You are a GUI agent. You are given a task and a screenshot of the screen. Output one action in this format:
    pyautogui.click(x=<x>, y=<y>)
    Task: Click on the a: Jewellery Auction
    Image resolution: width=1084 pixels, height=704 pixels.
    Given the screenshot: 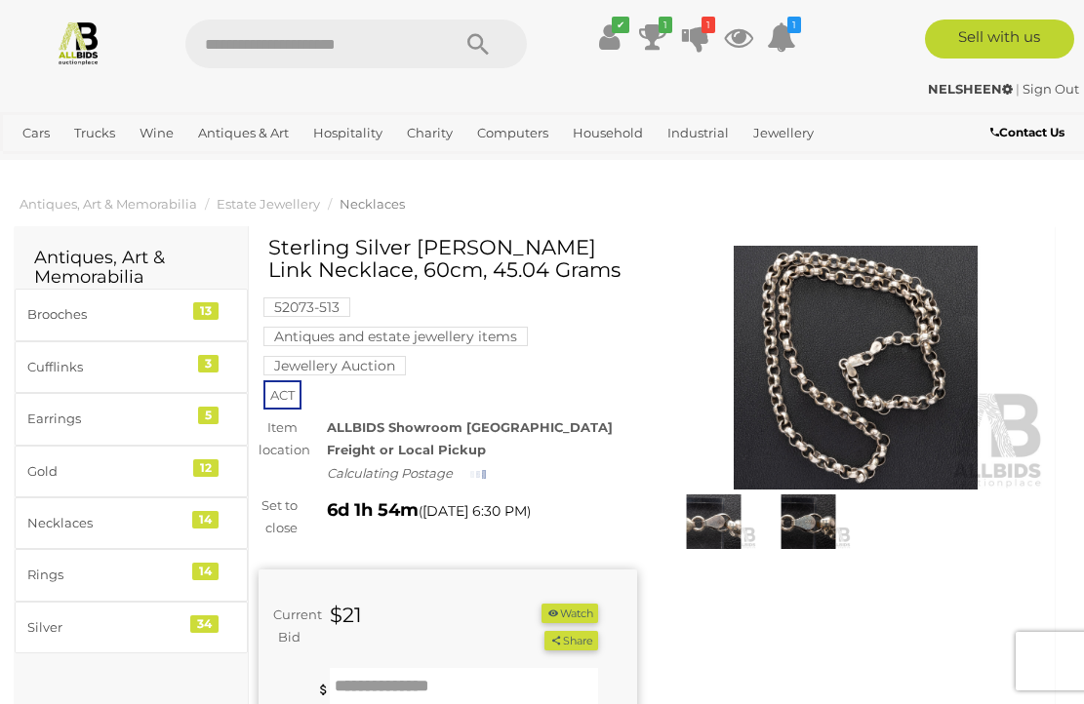 What is the action you would take?
    pyautogui.click(x=335, y=366)
    